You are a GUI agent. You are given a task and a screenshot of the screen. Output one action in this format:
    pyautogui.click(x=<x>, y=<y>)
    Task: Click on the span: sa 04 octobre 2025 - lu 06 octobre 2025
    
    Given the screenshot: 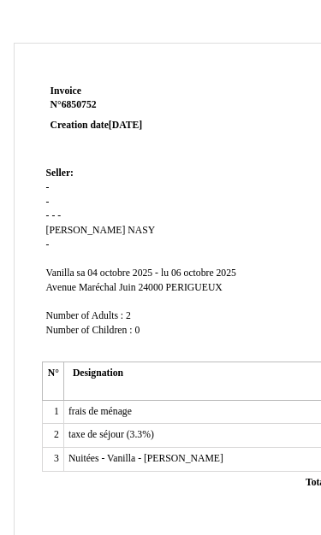 What is the action you would take?
    pyautogui.click(x=156, y=273)
    